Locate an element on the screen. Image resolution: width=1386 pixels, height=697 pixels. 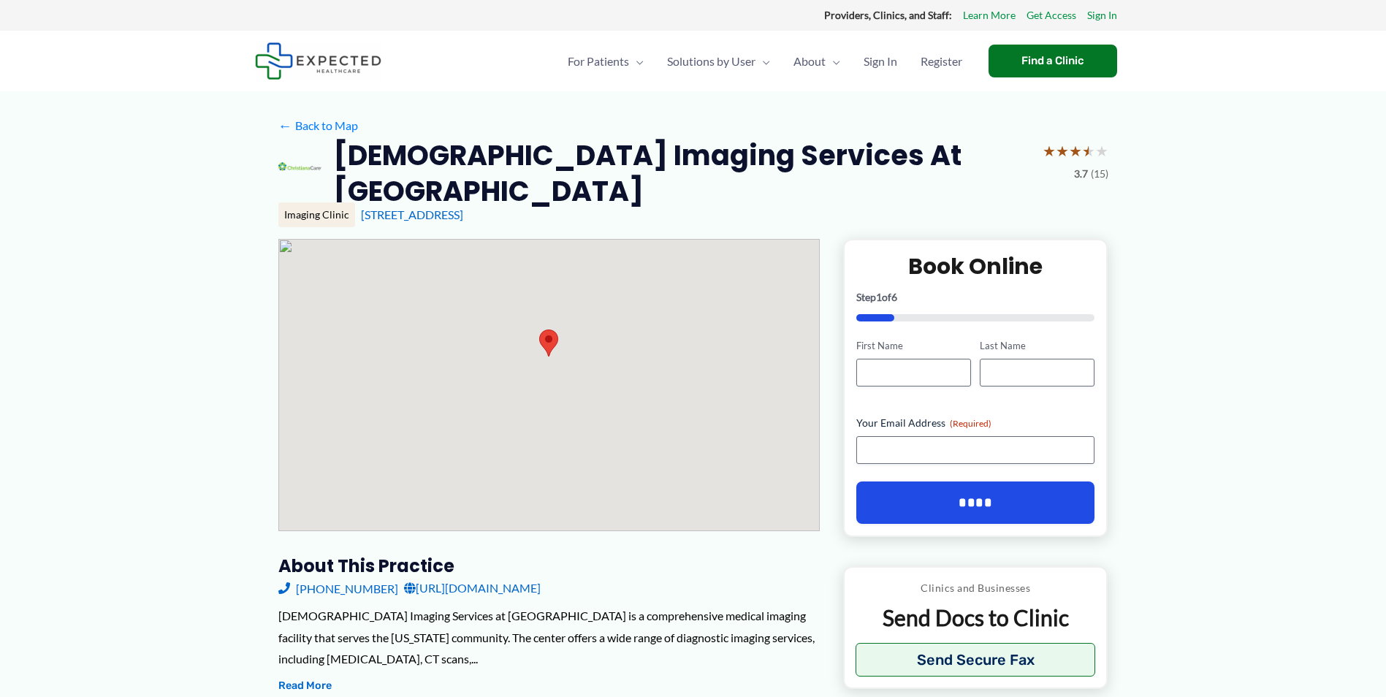
h2: Book Online is located at coordinates (976, 266).